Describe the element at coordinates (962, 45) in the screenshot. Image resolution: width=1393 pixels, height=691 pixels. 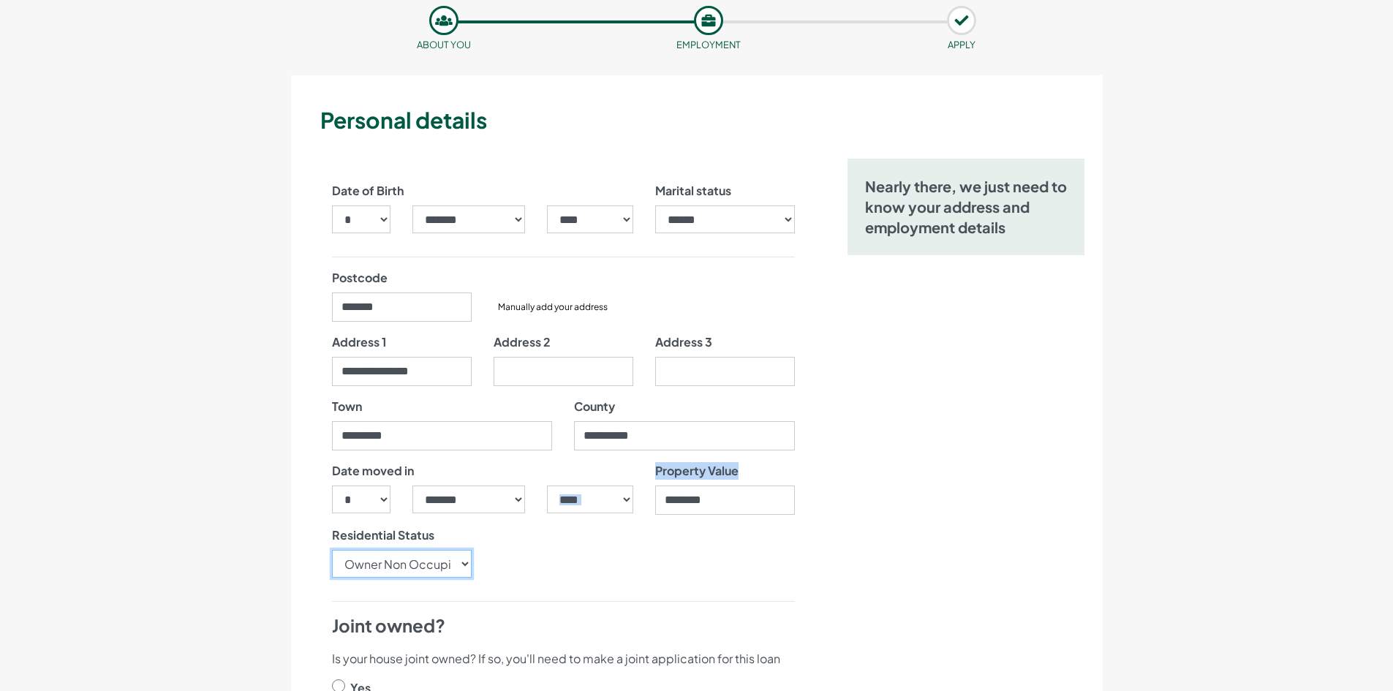
I see `small: APPLY` at that location.